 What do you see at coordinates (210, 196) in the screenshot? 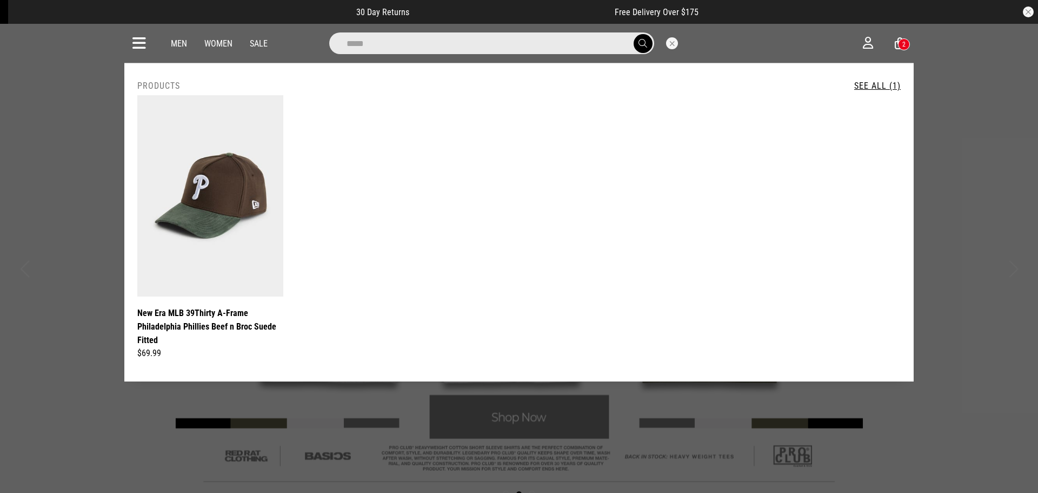
I see `img: New Era Mlb 39thirty A-frame Philadelphia Phillies Beef N Broc Suede Fitted in Brown` at bounding box center [210, 196].